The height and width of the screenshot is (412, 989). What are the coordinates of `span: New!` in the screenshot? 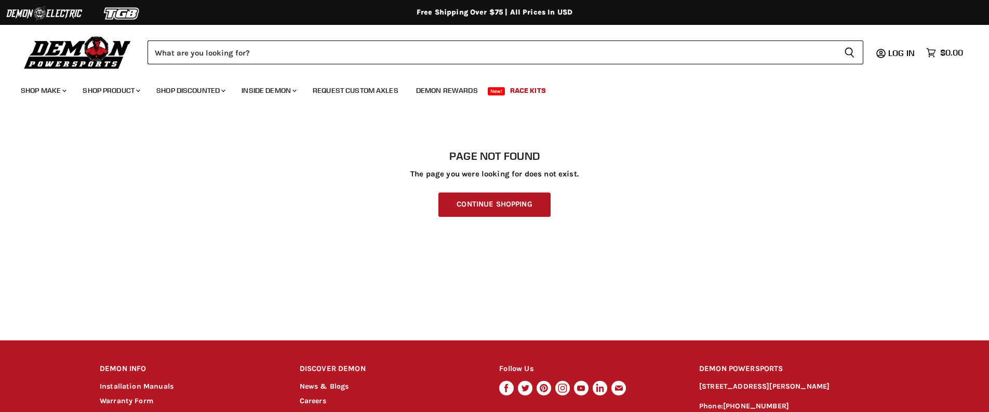 It's located at (497, 91).